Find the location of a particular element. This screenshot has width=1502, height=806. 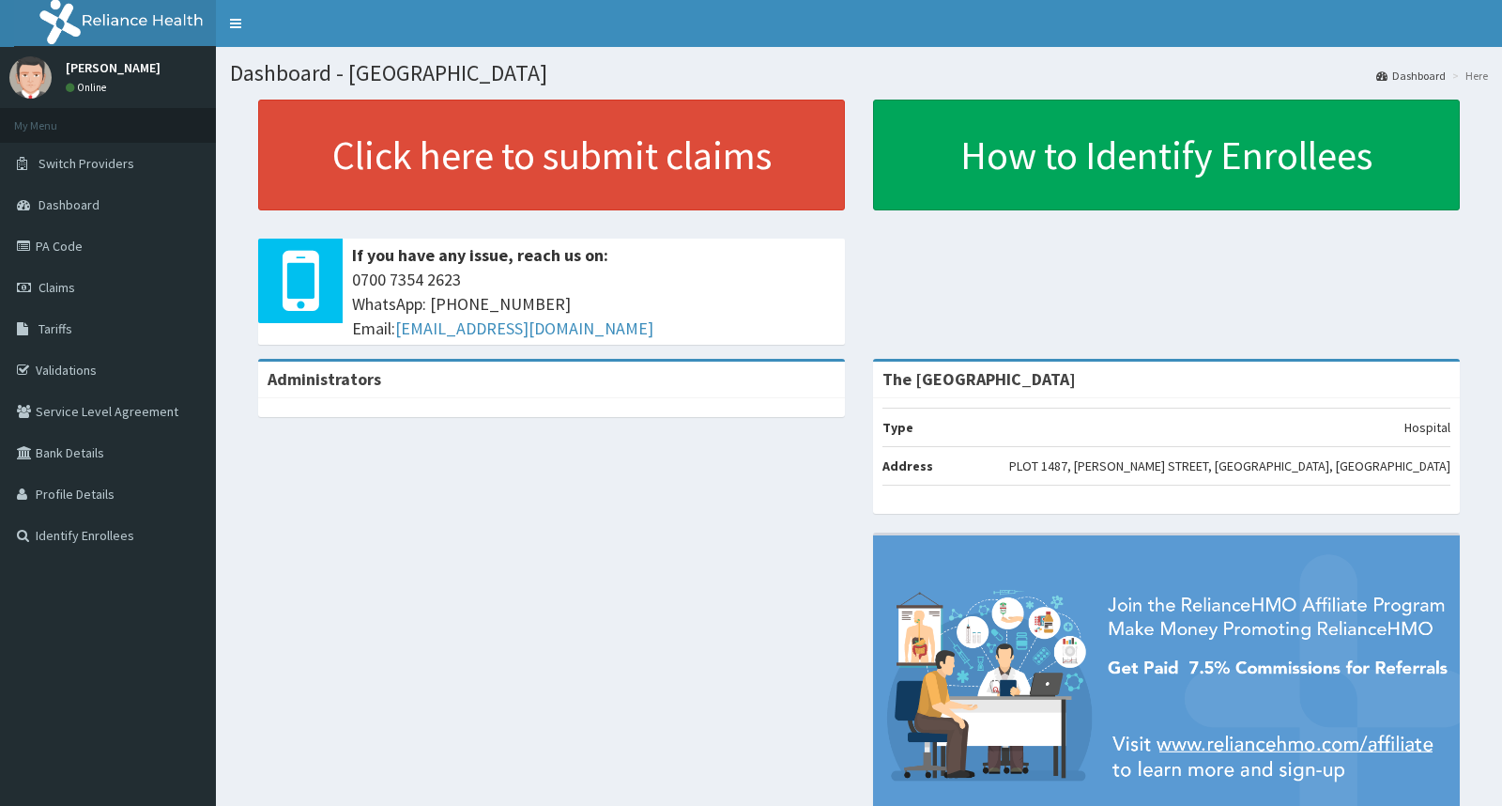

a: Click here to submit claims is located at coordinates (551, 155).